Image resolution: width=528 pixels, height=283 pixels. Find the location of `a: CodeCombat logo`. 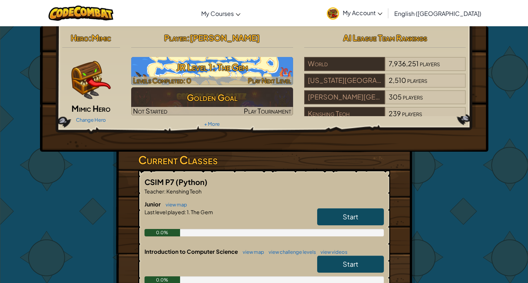

a: CodeCombat logo is located at coordinates (81, 13).